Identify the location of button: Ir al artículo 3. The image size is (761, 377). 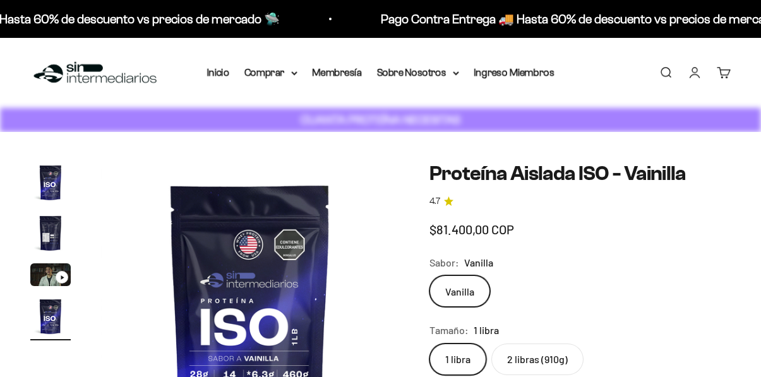
(51, 277).